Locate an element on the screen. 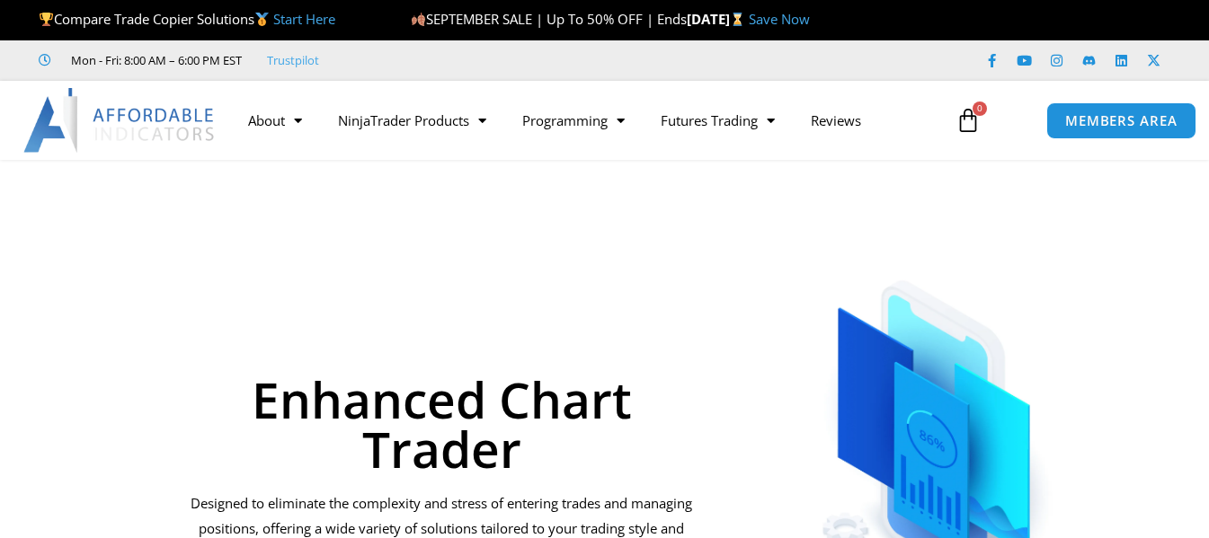  a: Save Now is located at coordinates (779, 19).